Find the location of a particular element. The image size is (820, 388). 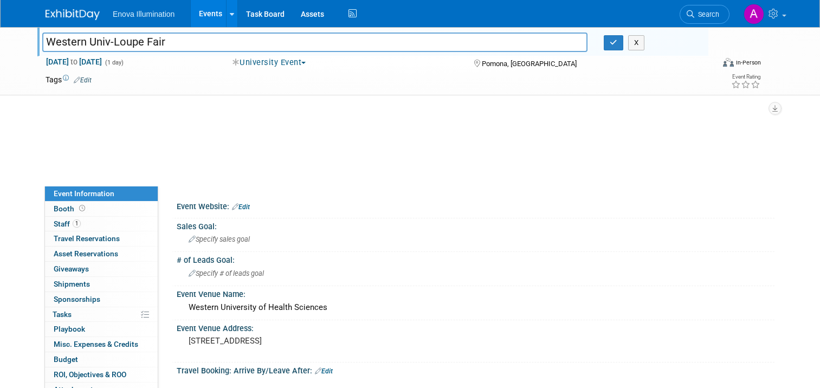

span: Tasks is located at coordinates (62, 314).